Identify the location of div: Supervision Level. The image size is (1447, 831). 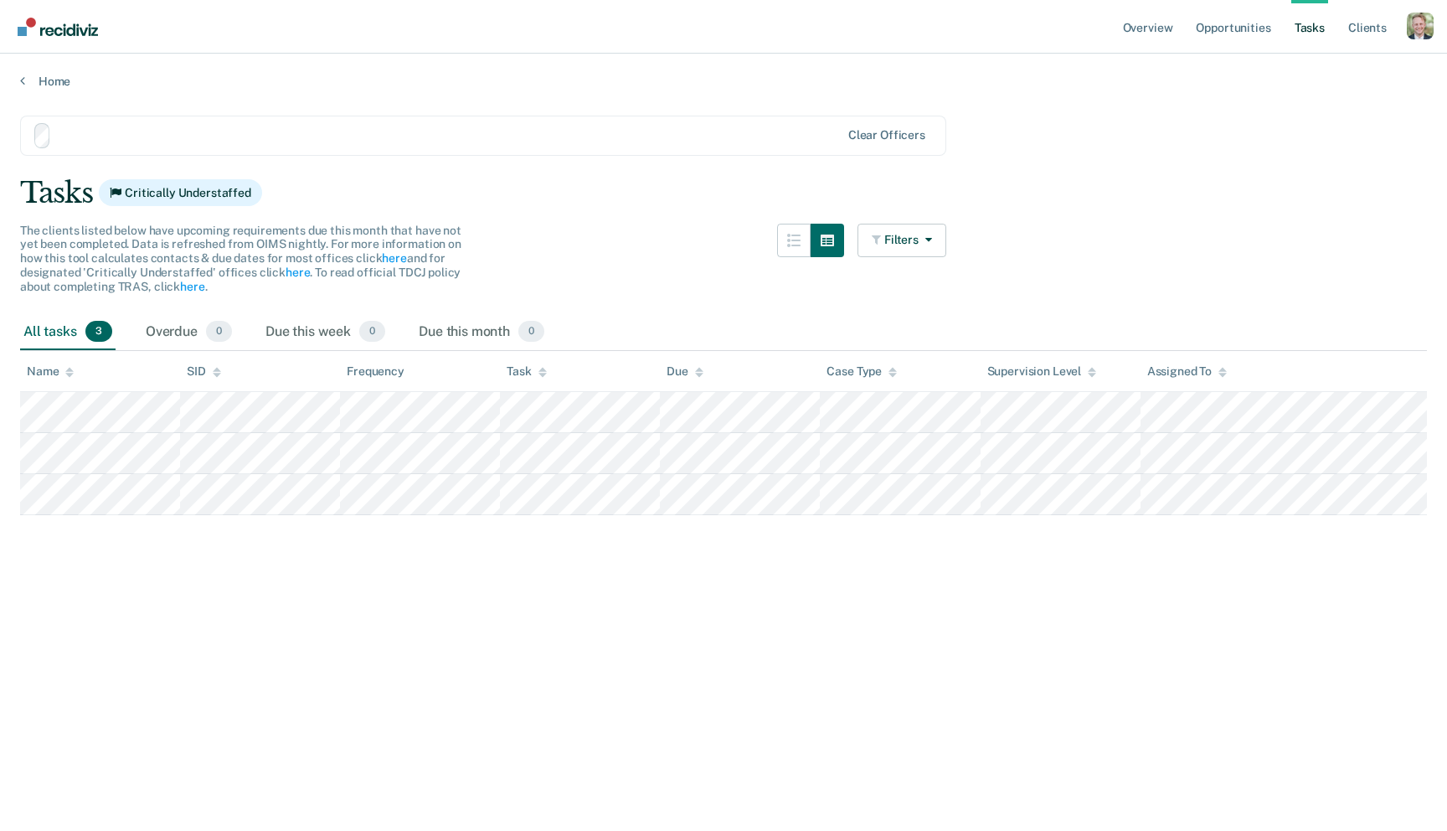
(1042, 371).